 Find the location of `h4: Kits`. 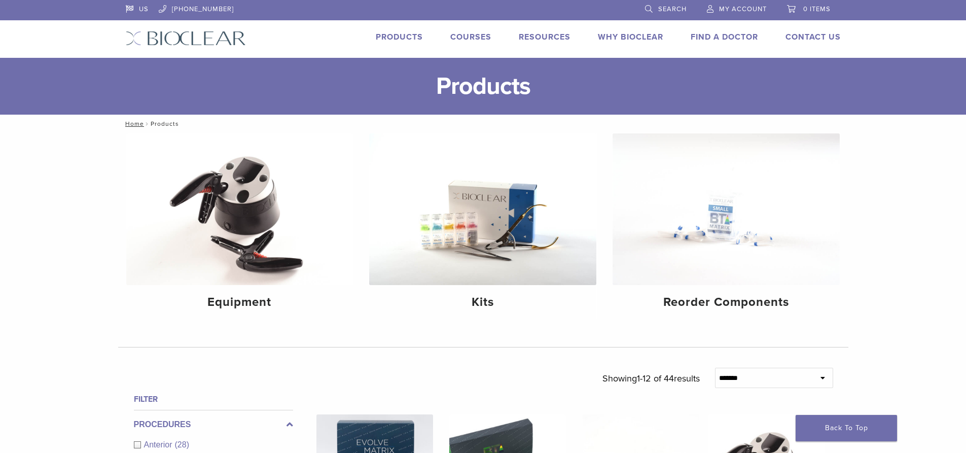

h4: Kits is located at coordinates (483, 302).